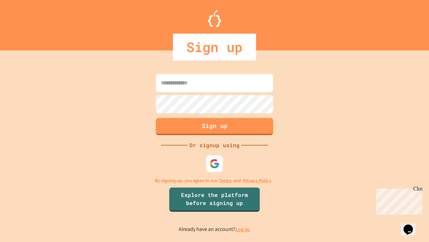 This screenshot has width=429, height=242. Describe the element at coordinates (215, 163) in the screenshot. I see `img: google-icon.svg` at that location.